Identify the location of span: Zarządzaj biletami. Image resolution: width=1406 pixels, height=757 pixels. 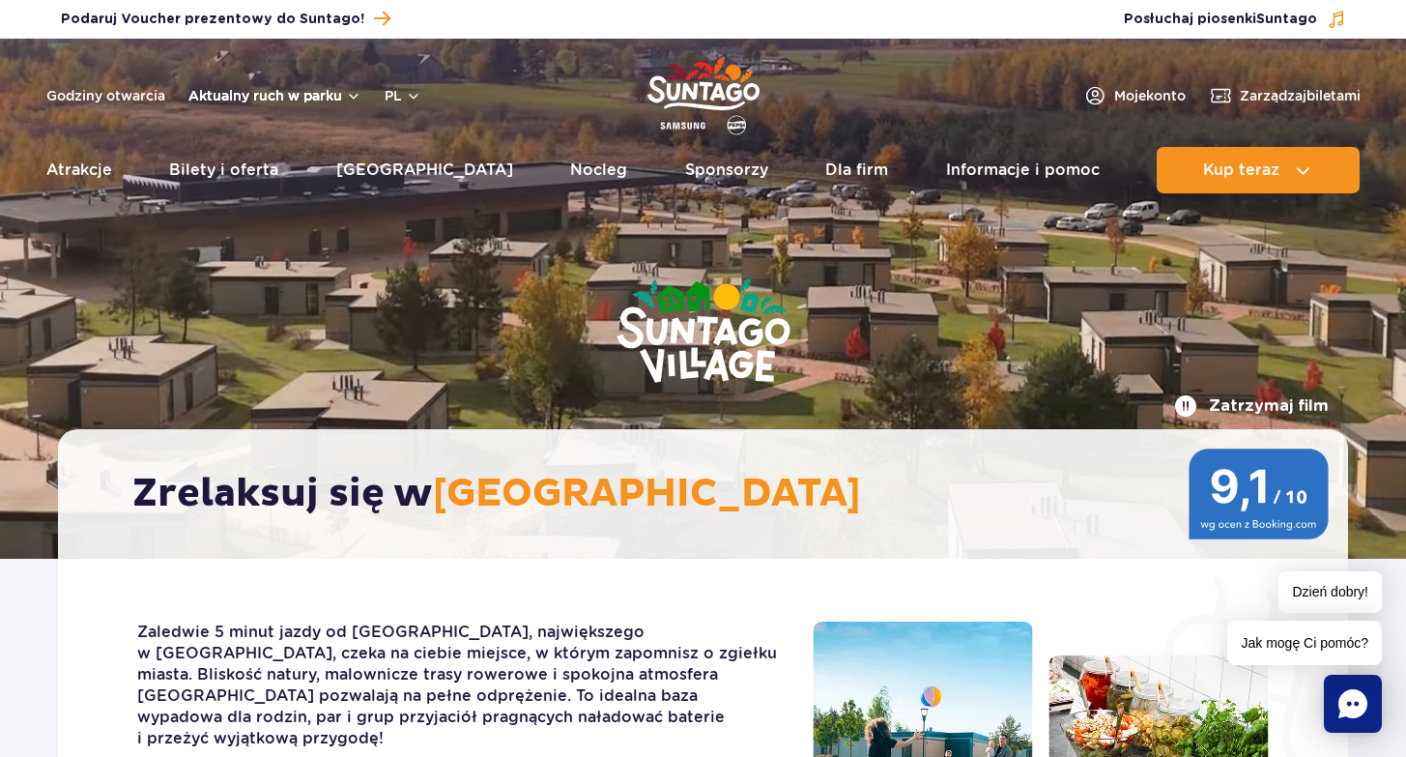
(1300, 96).